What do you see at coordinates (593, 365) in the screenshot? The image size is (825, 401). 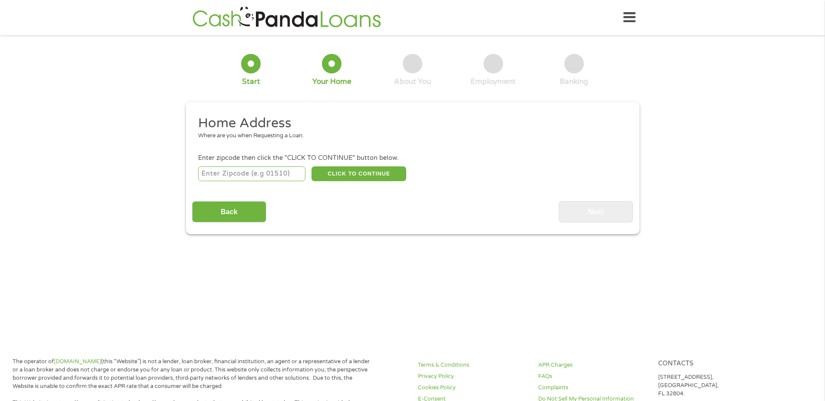 I see `a: APR Charges` at bounding box center [593, 365].